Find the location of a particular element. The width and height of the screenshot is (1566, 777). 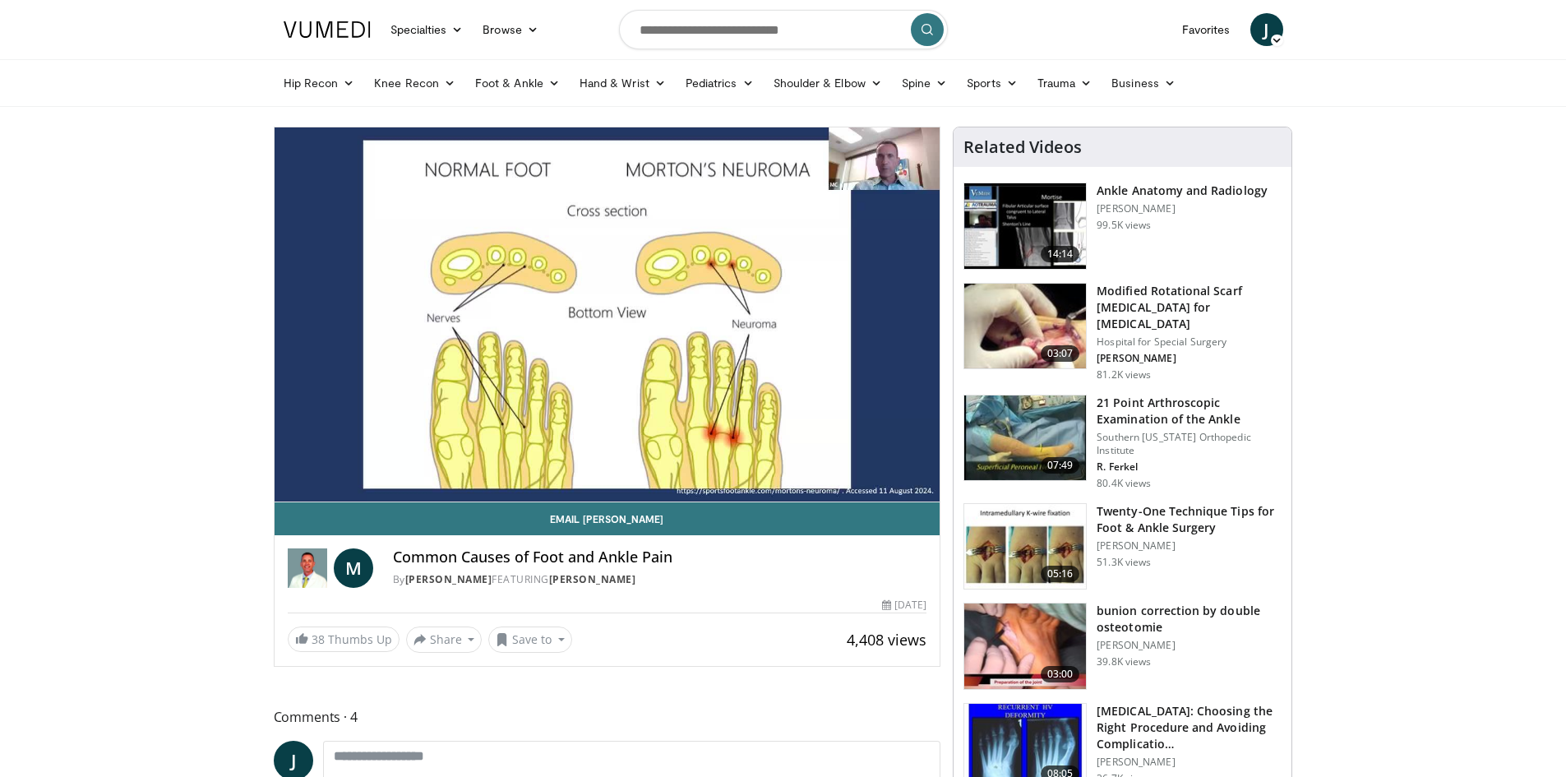

a: Shoulder & Elbow is located at coordinates (828, 83).